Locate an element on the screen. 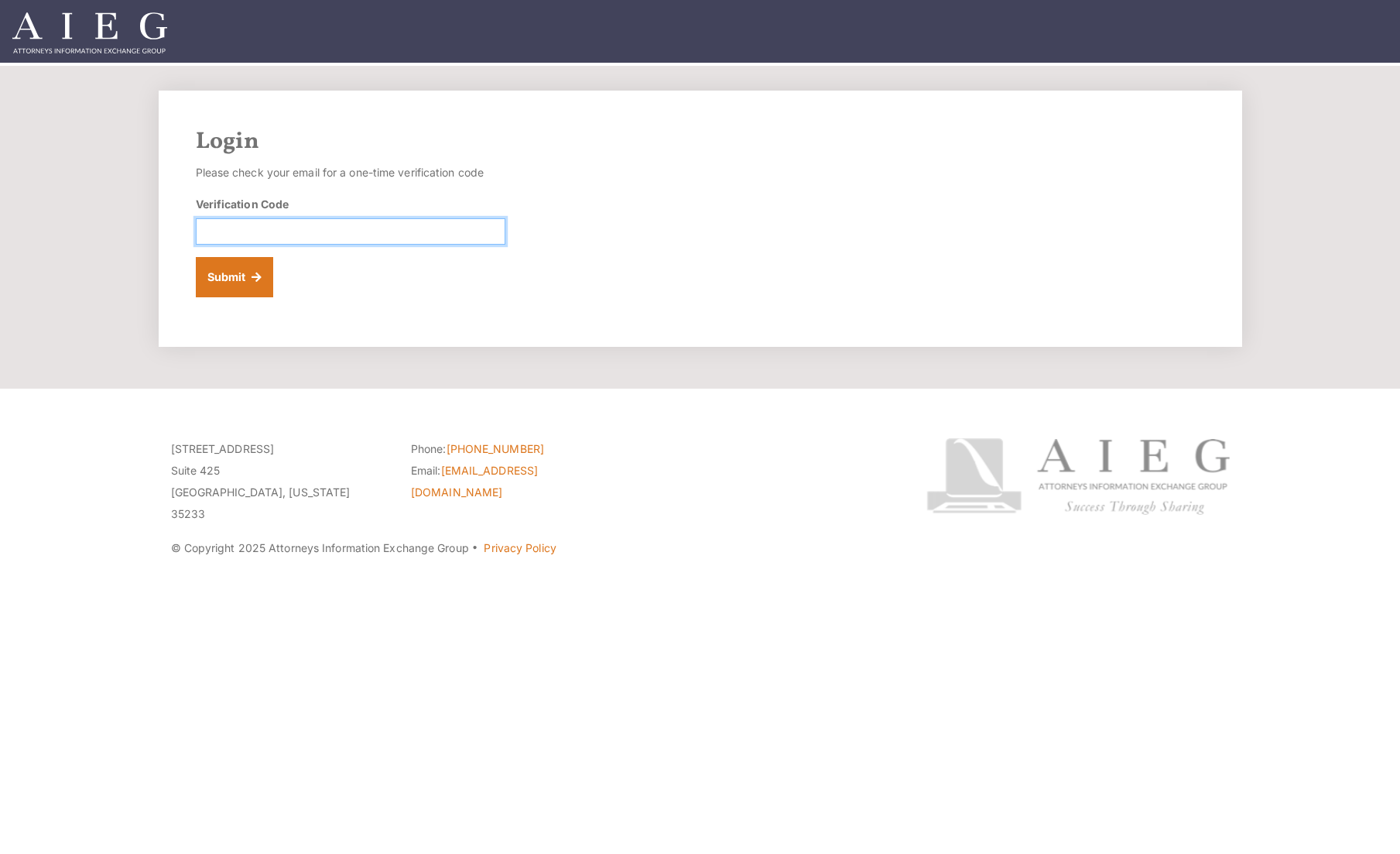 Image resolution: width=1400 pixels, height=854 pixels. p: Please check your email for a one-time verification code is located at coordinates (351, 173).